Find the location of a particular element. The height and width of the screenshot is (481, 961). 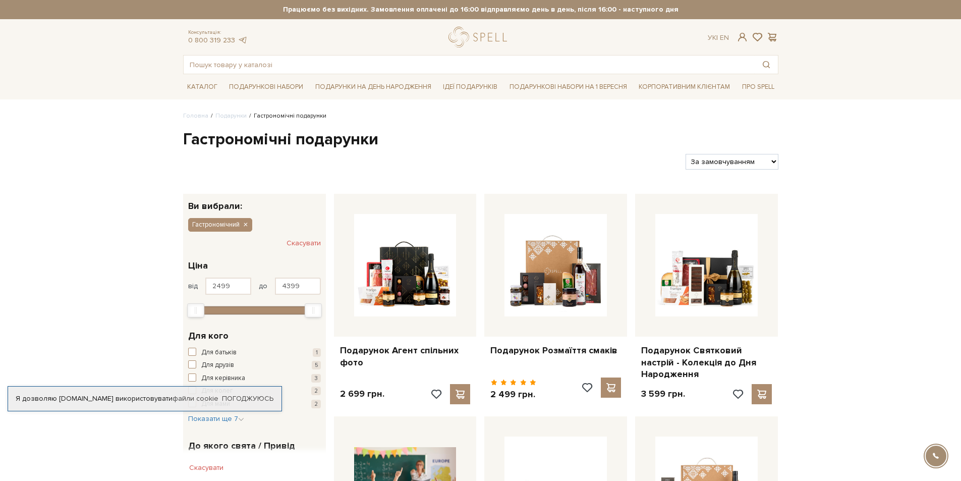

span: До якого свята / Привід is located at coordinates (242, 445).